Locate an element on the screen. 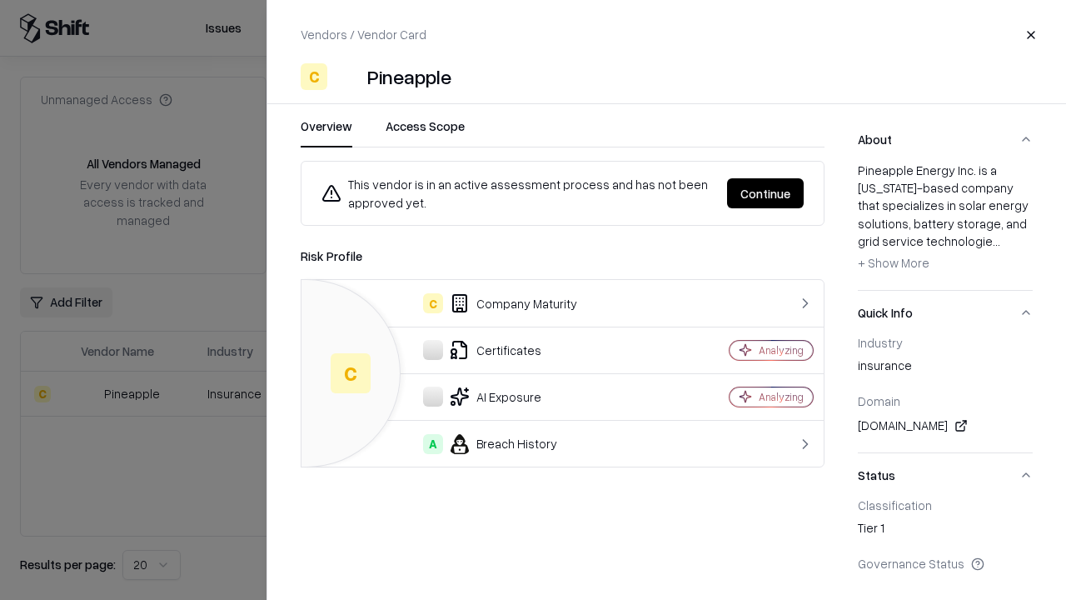  button: Access Scope is located at coordinates (425, 132).